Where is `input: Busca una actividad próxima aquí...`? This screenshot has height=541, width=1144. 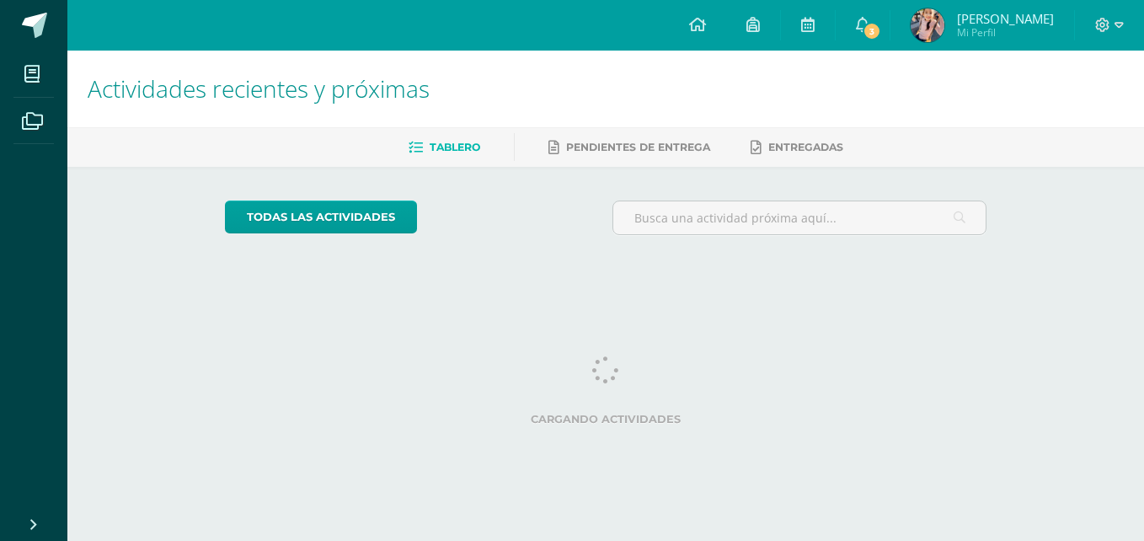 input: Busca una actividad próxima aquí... is located at coordinates (800, 217).